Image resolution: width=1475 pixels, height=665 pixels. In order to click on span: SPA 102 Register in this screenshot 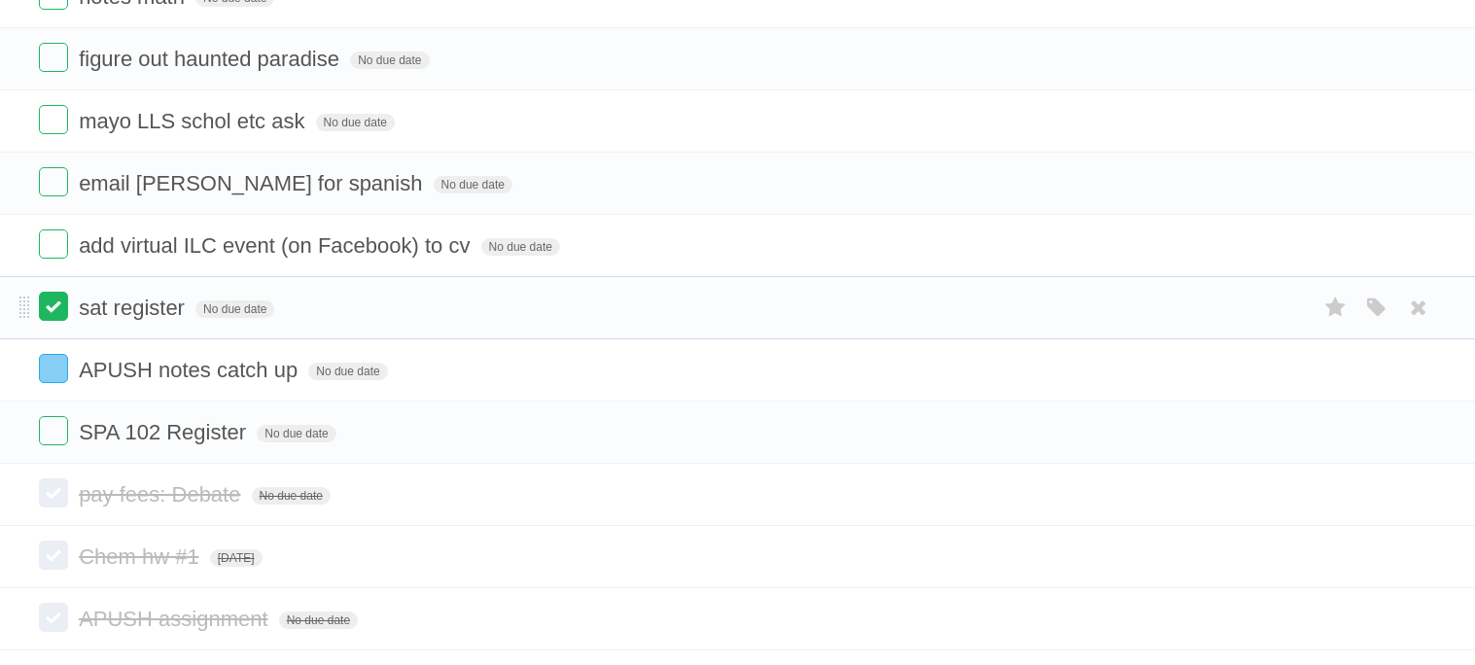, I will do `click(164, 432)`.